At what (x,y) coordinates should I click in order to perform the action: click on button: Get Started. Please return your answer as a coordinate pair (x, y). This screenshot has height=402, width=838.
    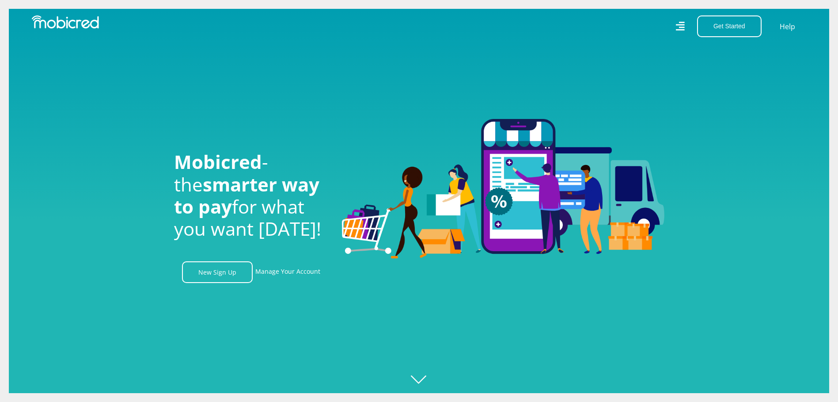
    Looking at the image, I should click on (729, 26).